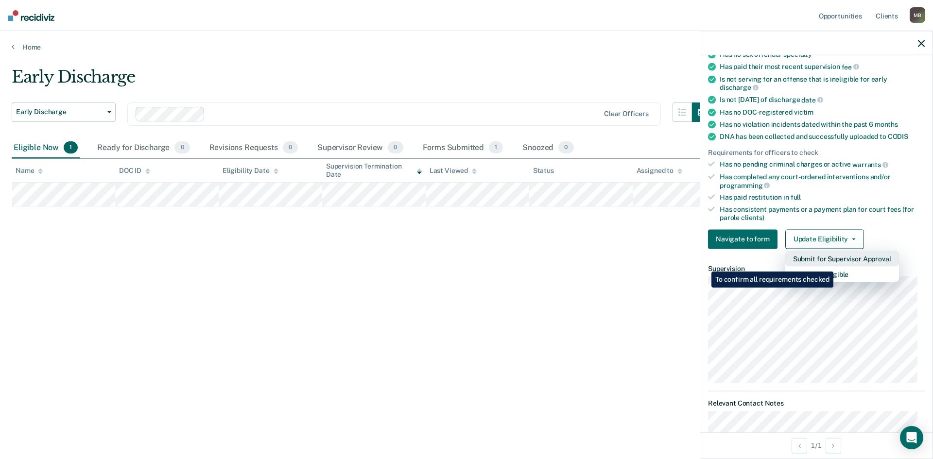 This screenshot has height=459, width=933. Describe the element at coordinates (361, 81) in the screenshot. I see `div: Early Discharge` at that location.